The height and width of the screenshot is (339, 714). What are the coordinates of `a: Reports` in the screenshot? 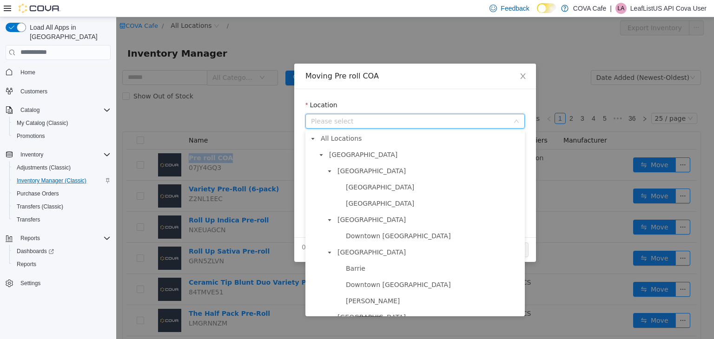 It's located at (26, 264).